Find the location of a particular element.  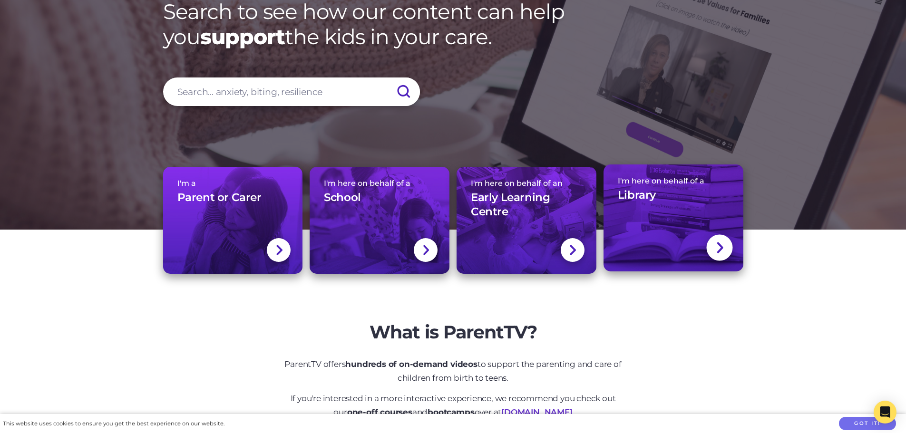

strong: support is located at coordinates (243, 37).